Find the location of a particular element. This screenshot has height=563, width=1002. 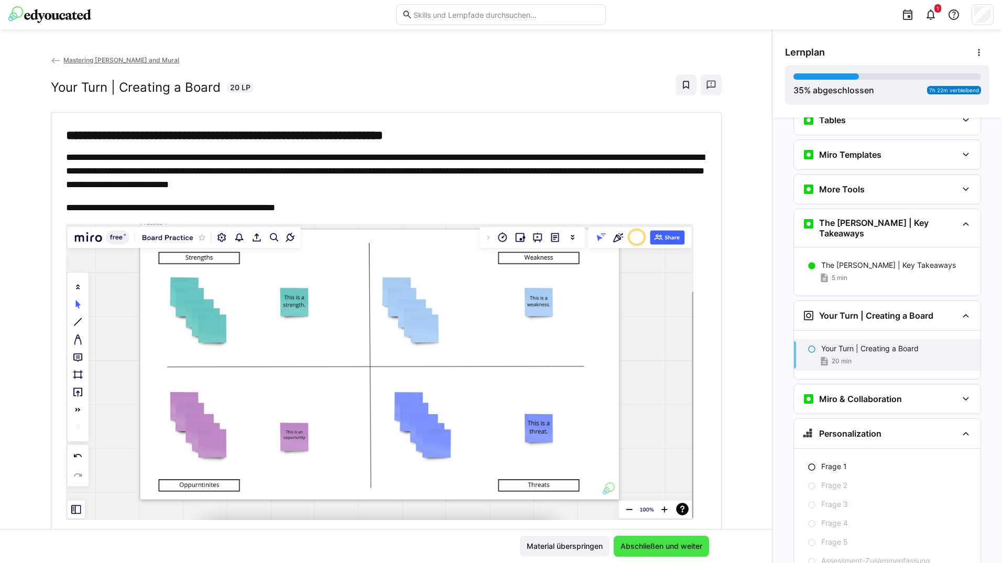

p: Your Turn | Creating a Board is located at coordinates (870, 348).